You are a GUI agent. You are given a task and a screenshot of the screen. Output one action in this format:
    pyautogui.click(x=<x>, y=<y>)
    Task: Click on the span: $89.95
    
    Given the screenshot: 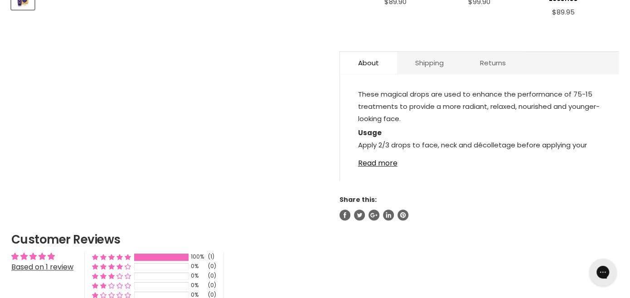 What is the action you would take?
    pyautogui.click(x=564, y=12)
    